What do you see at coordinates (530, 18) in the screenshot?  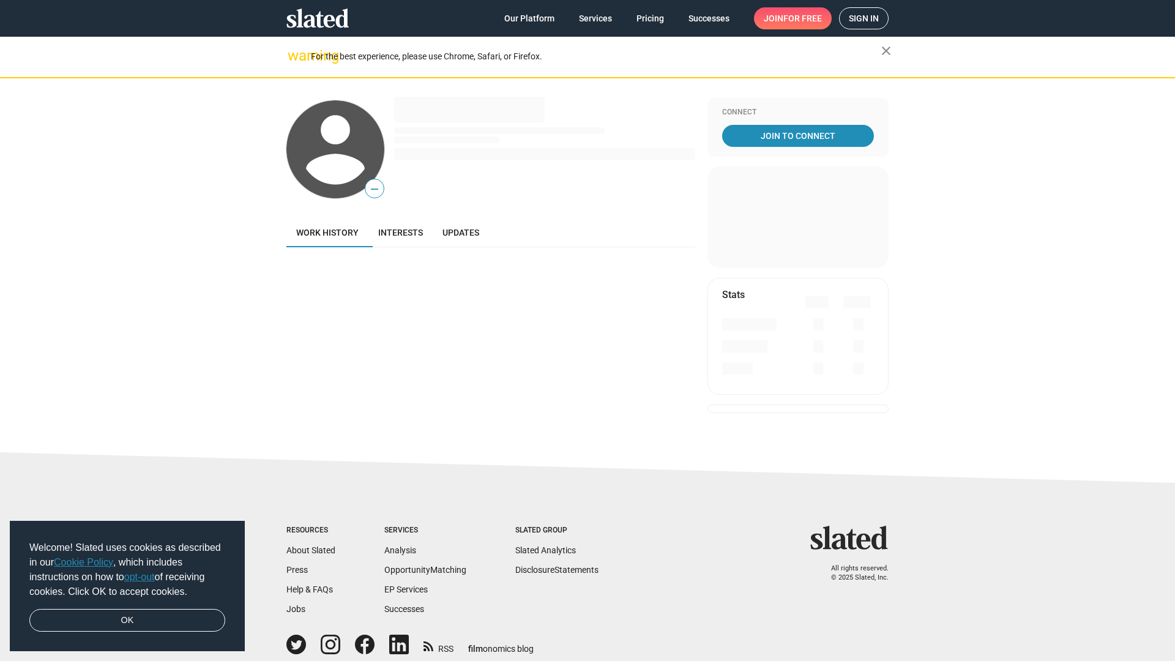 I see `span: Our Platform` at bounding box center [530, 18].